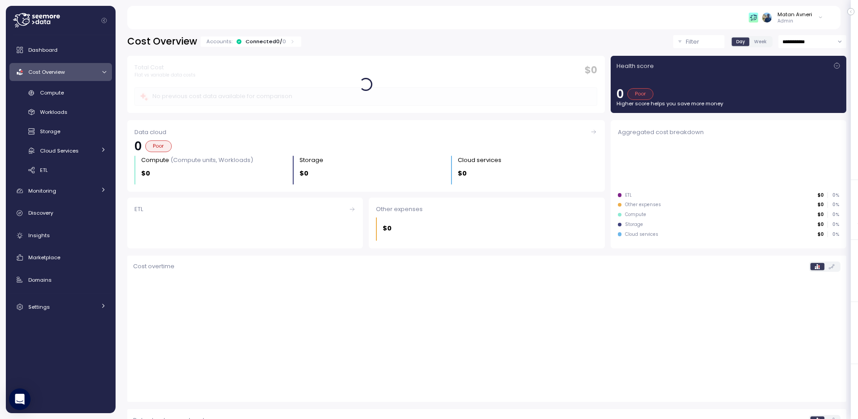  What do you see at coordinates (61, 213) in the screenshot?
I see `a: Discovery` at bounding box center [61, 213].